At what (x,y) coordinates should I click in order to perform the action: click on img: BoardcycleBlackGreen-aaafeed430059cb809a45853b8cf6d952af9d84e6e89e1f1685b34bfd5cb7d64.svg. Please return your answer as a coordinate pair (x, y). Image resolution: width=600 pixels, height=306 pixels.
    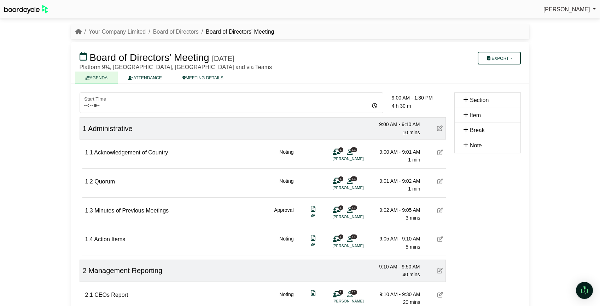
    Looking at the image, I should click on (26, 9).